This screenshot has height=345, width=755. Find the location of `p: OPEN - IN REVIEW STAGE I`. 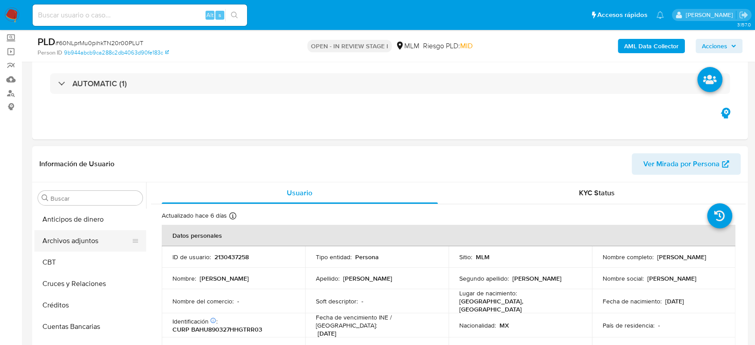

p: OPEN - IN REVIEW STAGE I is located at coordinates (349, 46).